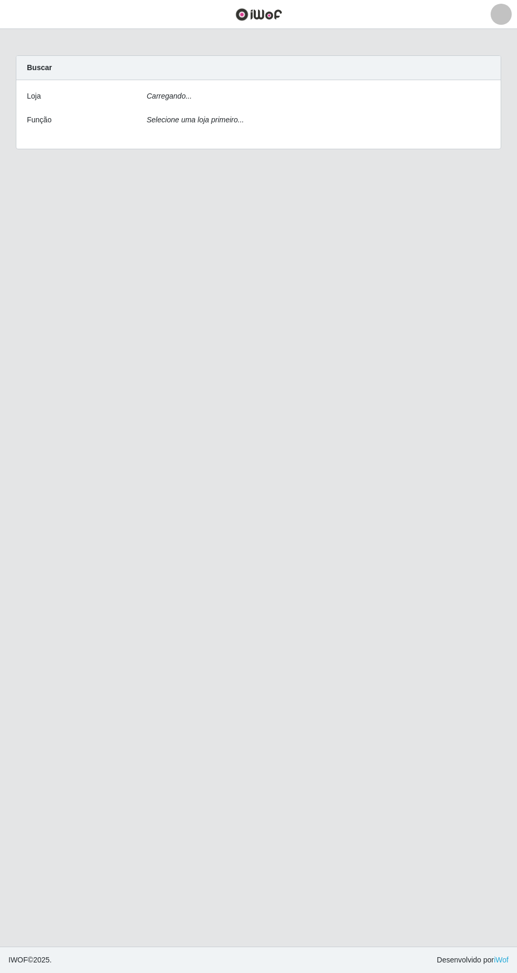  Describe the element at coordinates (472, 960) in the screenshot. I see `span: Desenvolvido por` at that location.